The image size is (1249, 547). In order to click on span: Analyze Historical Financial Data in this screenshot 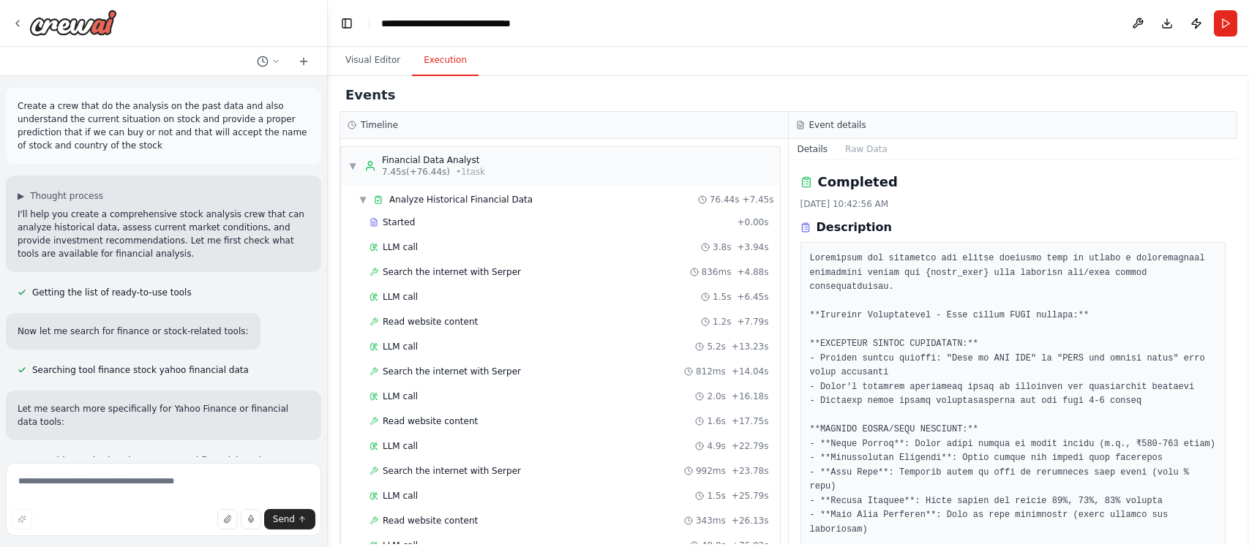, I will do `click(461, 200)`.